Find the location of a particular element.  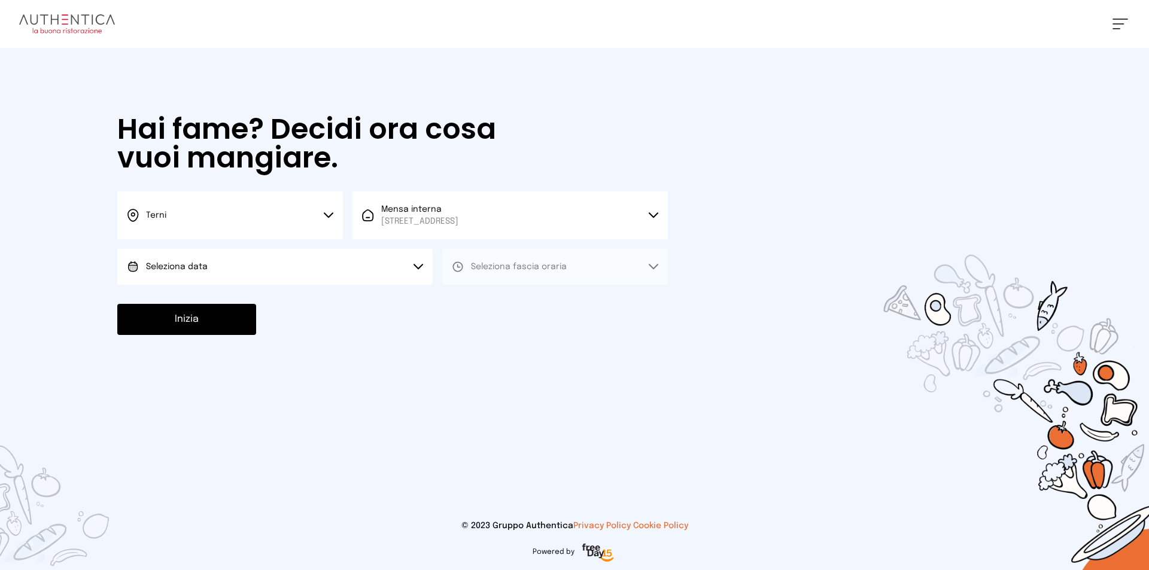

span: Powered by is located at coordinates (554, 552).